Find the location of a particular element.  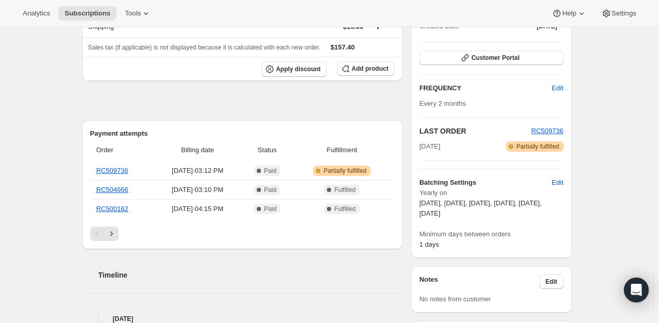

button: Analytics is located at coordinates (36, 13).